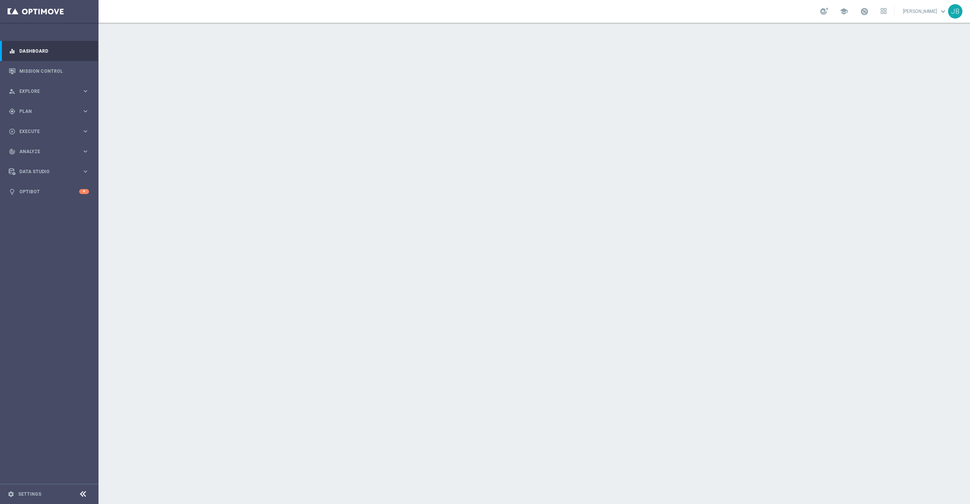 This screenshot has height=504, width=970. What do you see at coordinates (49, 91) in the screenshot?
I see `button: person_search Explore keyboard_arrow_right` at bounding box center [49, 91].